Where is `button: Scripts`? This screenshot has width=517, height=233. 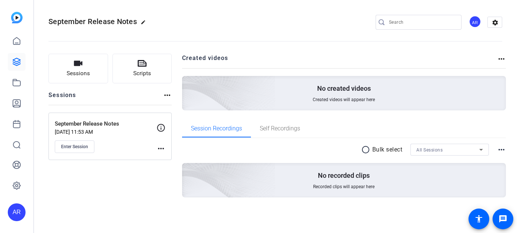 button: Scripts is located at coordinates (142, 68).